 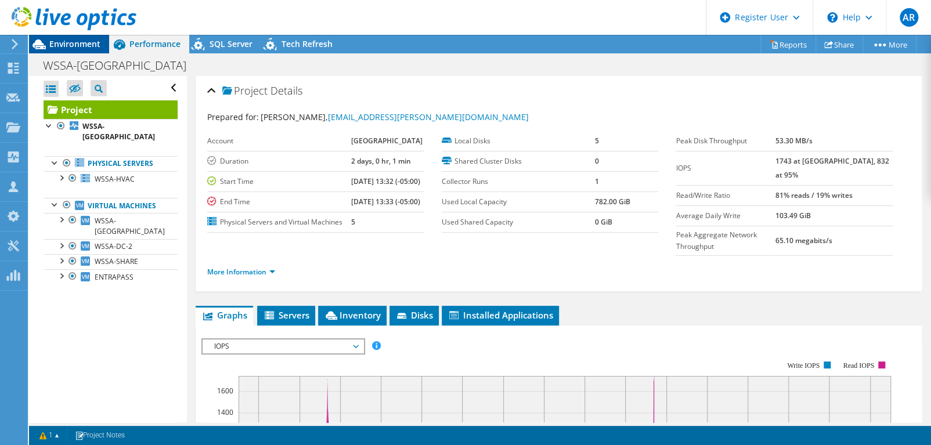 I want to click on span: WSSA-DC-2, so click(x=113, y=246).